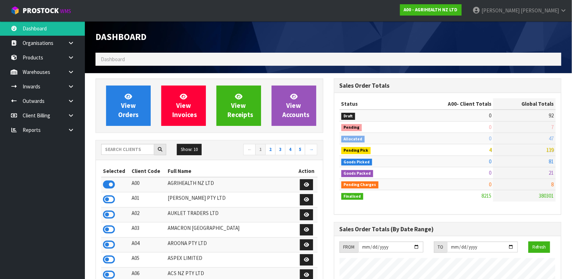 The width and height of the screenshot is (572, 279). I want to click on a: ViewInvoices, so click(184, 106).